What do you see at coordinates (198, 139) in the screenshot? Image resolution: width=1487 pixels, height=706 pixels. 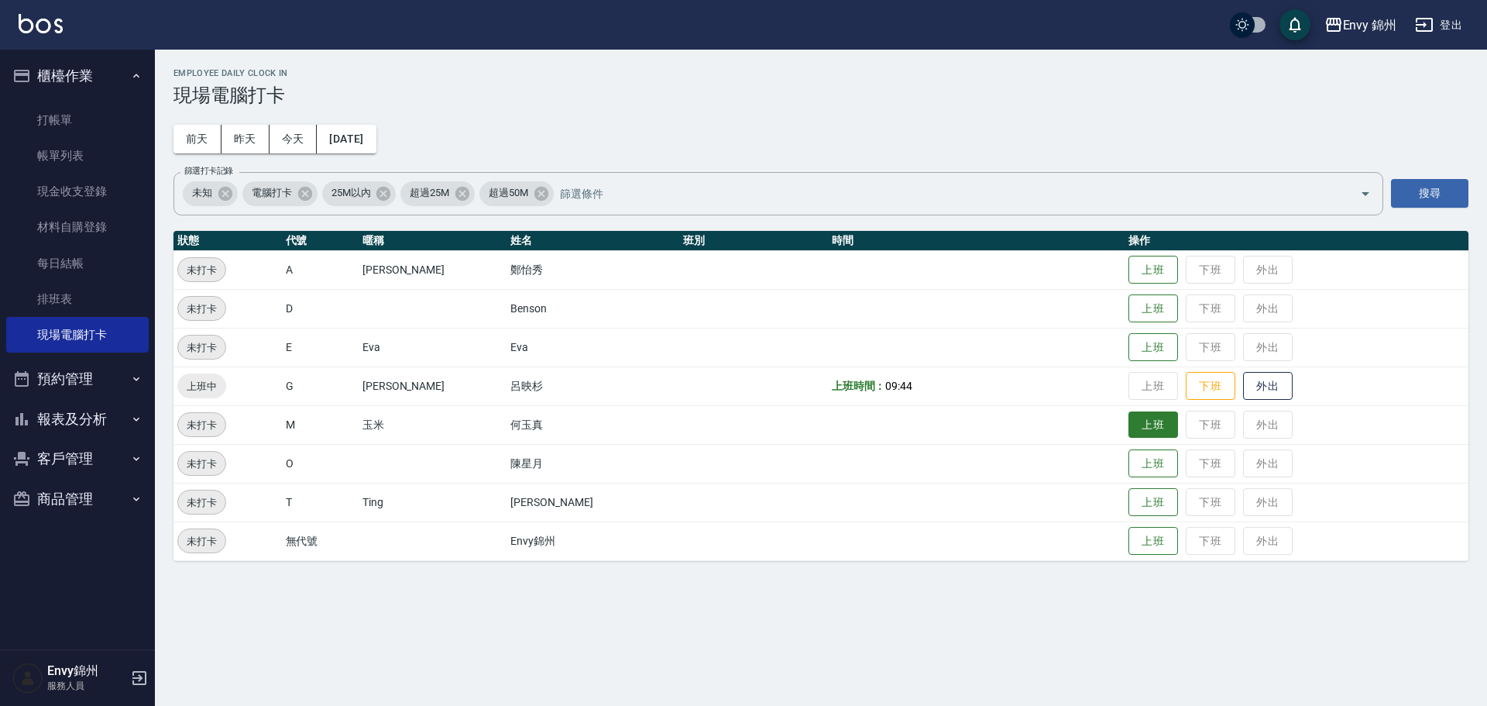 I see `button: 前天` at bounding box center [198, 139].